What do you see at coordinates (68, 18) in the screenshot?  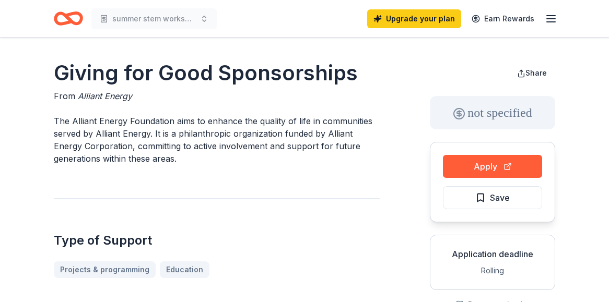 I see `a: Home` at bounding box center [68, 18].